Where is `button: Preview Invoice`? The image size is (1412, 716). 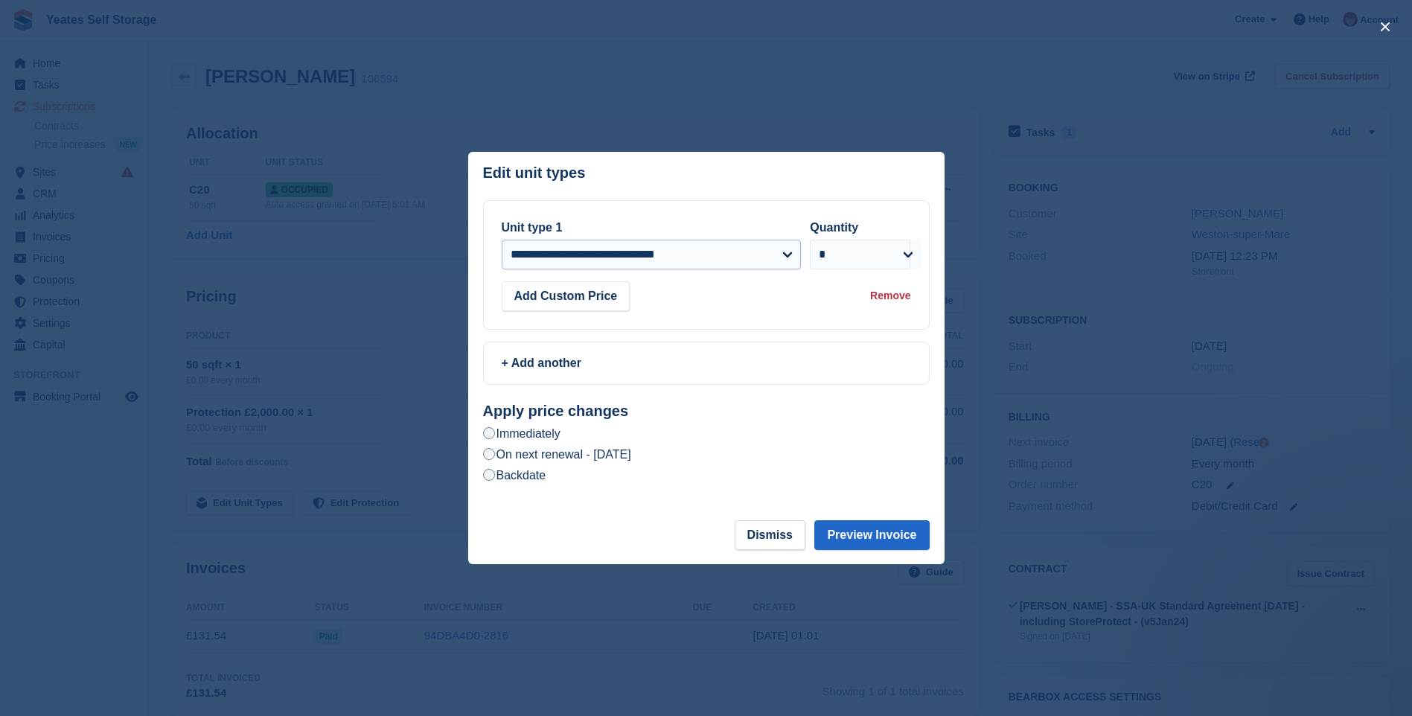 button: Preview Invoice is located at coordinates (872, 535).